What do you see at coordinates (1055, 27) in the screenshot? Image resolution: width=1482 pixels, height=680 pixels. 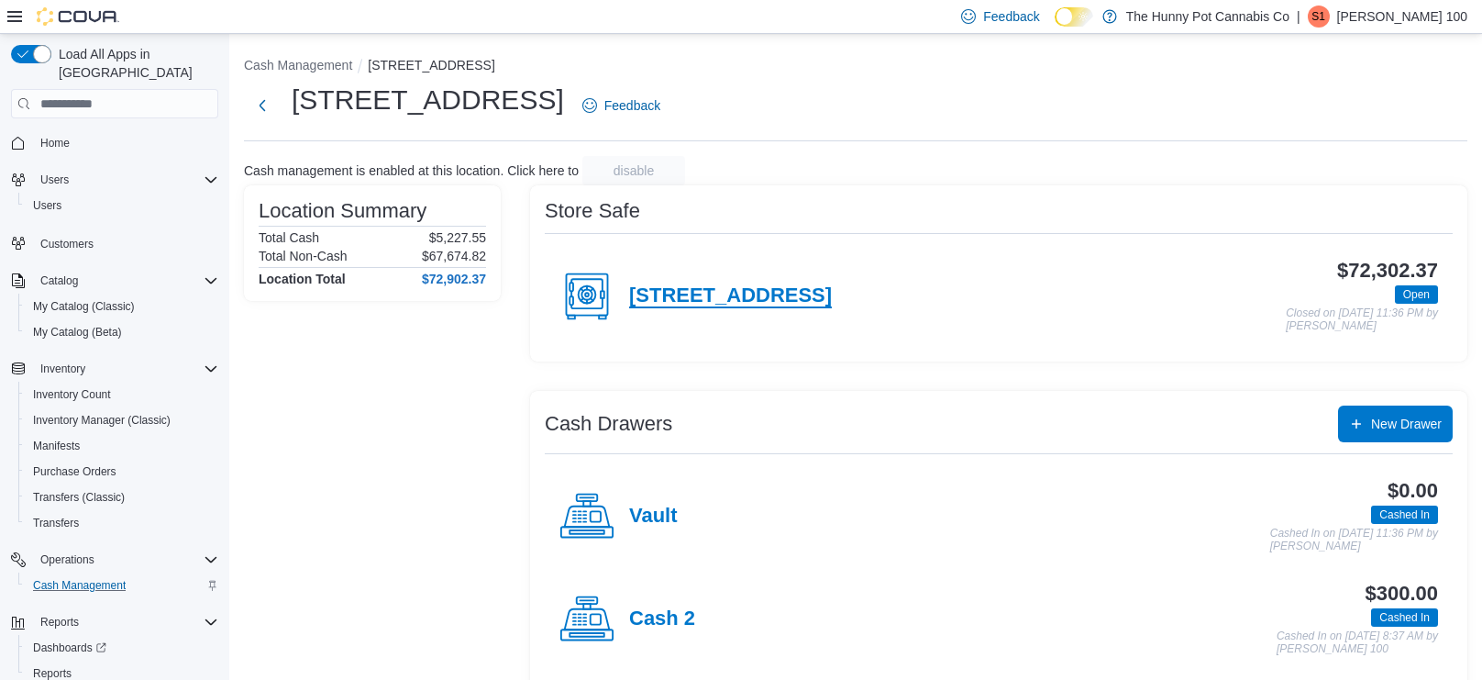 I see `span: Dark Mode` at bounding box center [1055, 27].